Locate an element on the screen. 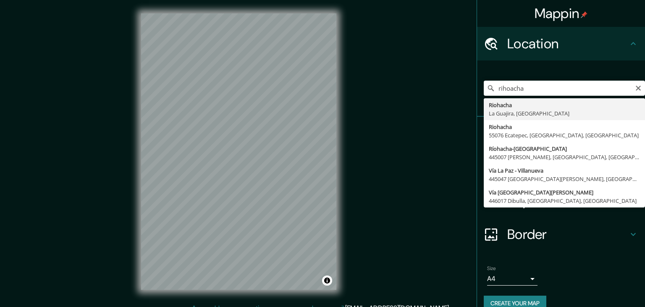 The width and height of the screenshot is (645, 307). label: Size is located at coordinates (491, 268).